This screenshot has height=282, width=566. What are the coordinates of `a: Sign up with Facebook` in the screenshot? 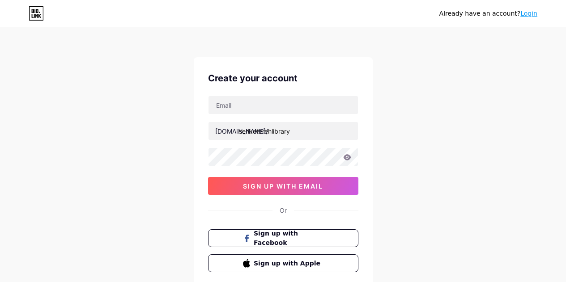 It's located at (283, 238).